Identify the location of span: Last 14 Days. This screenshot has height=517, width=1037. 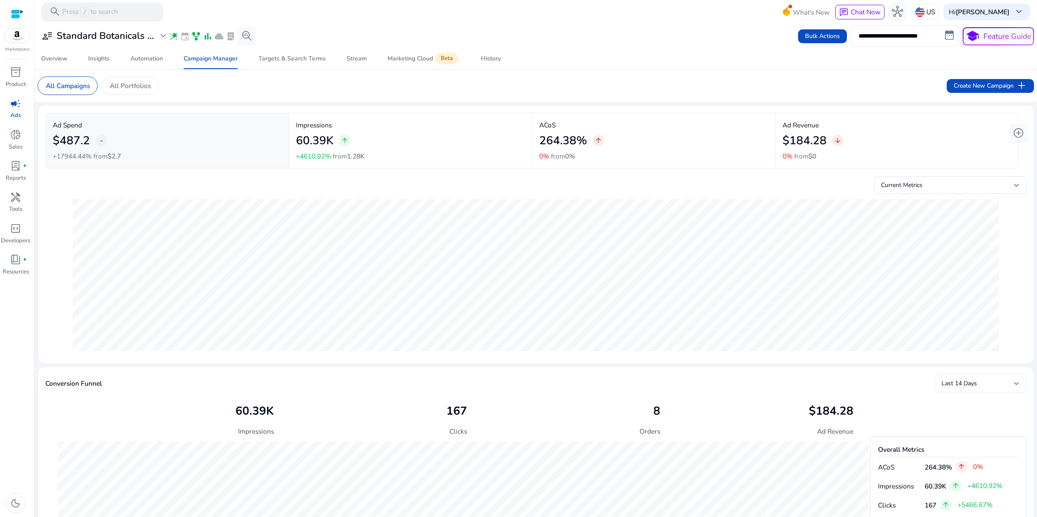
(960, 383).